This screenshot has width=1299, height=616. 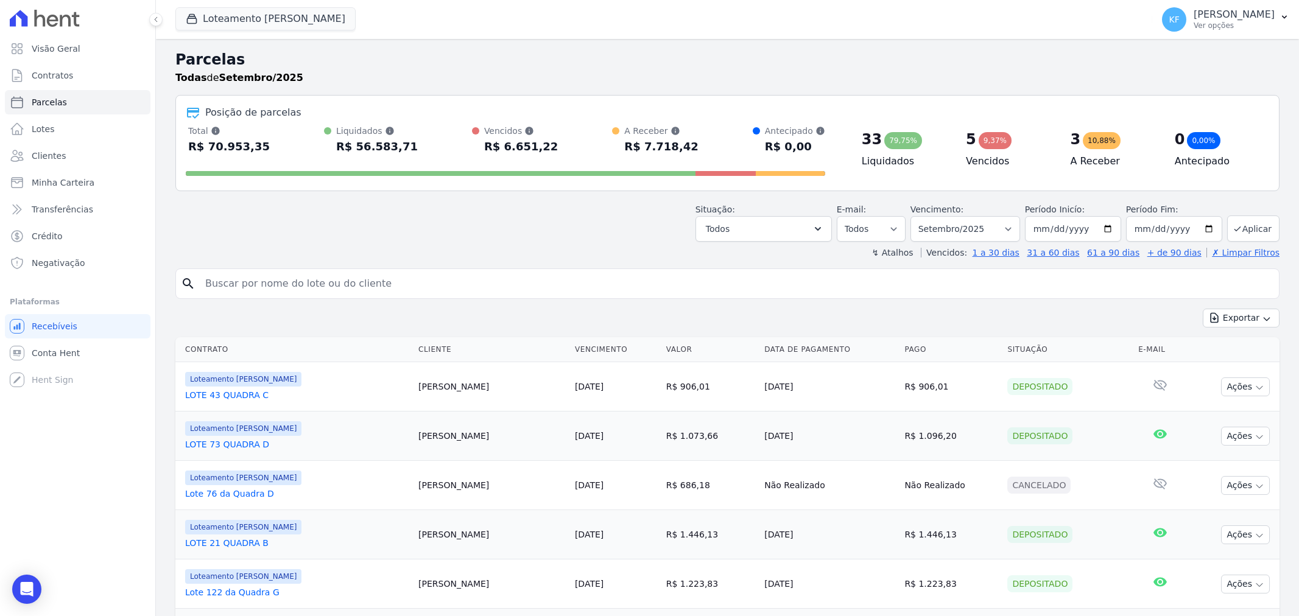 I want to click on input: Buscar por nome do lote ou do cliente, so click(x=736, y=284).